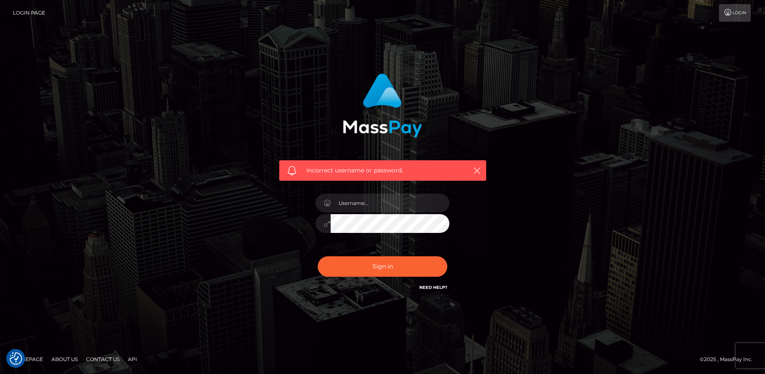 The image size is (765, 374). I want to click on a: Need Help?, so click(433, 287).